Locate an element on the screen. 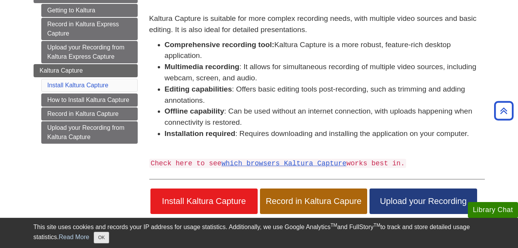 Image resolution: width=518 pixels, height=248 pixels. a: Record in Kaltura Capture is located at coordinates (89, 114).